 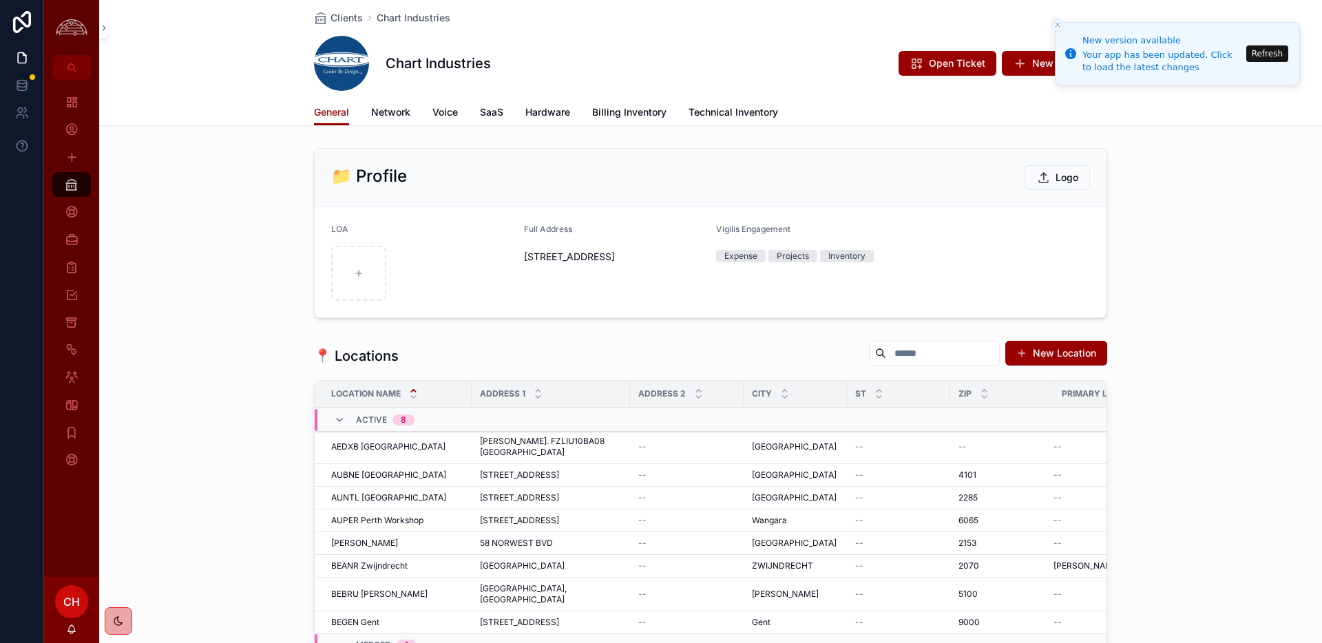 What do you see at coordinates (1163, 61) in the screenshot?
I see `div: Your app has been updated. Click to load the latest changes` at bounding box center [1163, 61].